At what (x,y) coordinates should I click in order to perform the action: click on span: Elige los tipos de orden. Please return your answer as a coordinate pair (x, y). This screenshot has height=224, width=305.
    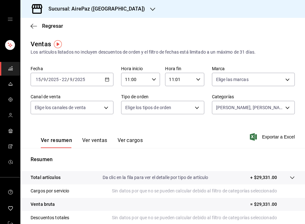
    Looking at the image, I should click on (148, 107).